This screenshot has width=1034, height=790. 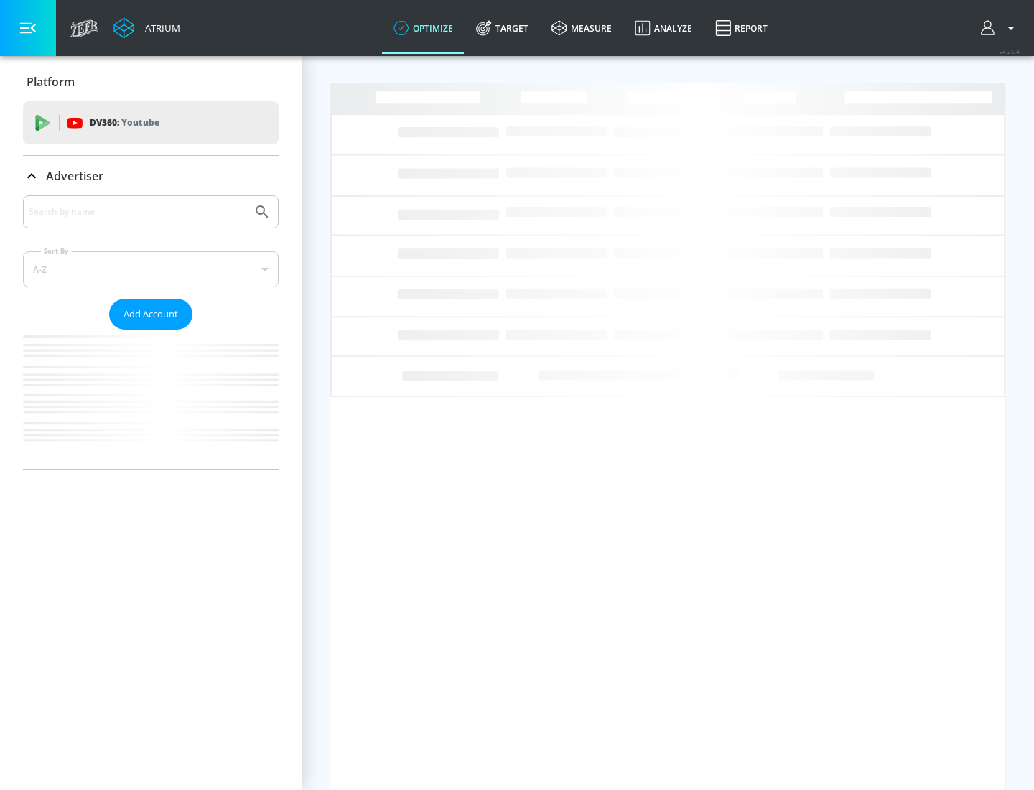 What do you see at coordinates (137, 212) in the screenshot?
I see `input: Search by name` at bounding box center [137, 212].